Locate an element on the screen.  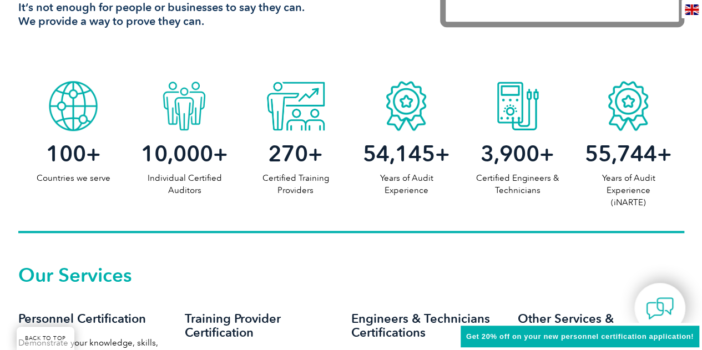
span: 3,900 is located at coordinates (510, 154).